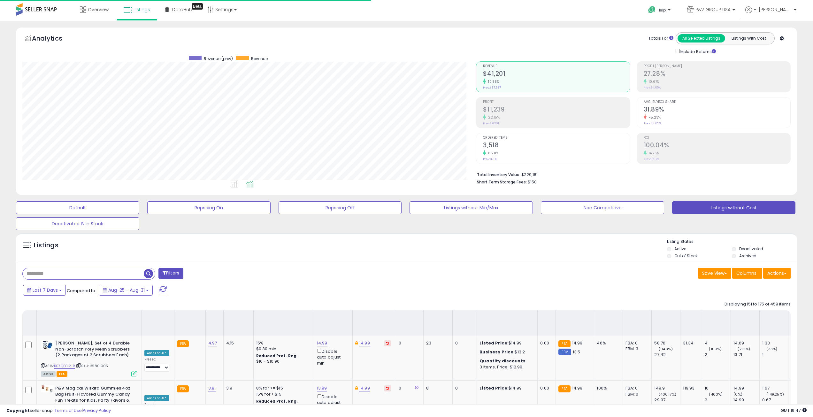 The image size is (813, 417). What do you see at coordinates (667, 354) in the screenshot?
I see `div: 27.42` at bounding box center [667, 354].